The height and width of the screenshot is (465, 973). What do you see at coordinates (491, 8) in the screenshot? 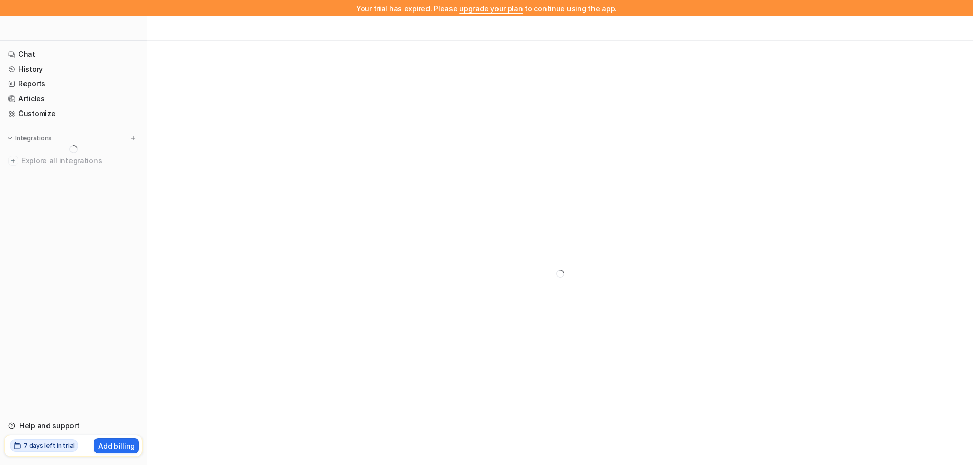
I see `a: upgrade your plan` at bounding box center [491, 8].